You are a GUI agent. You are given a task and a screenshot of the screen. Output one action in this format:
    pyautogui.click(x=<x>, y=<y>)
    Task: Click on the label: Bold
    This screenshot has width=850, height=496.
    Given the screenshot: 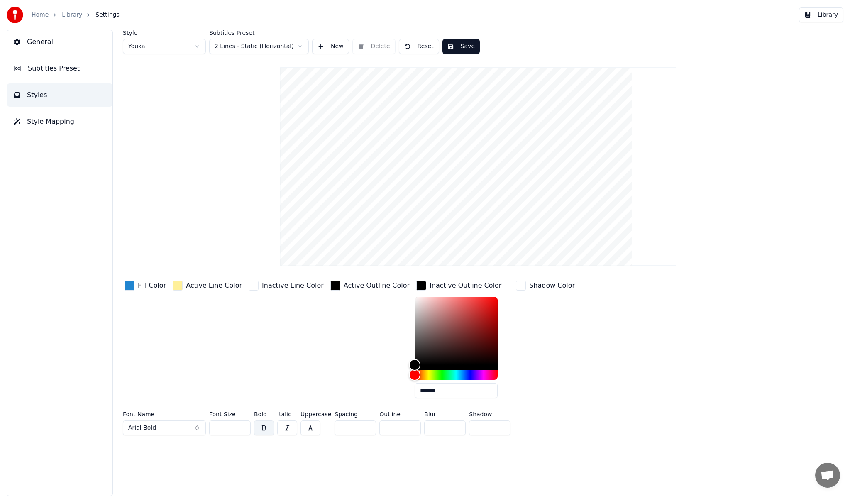 What is the action you would take?
    pyautogui.click(x=264, y=414)
    